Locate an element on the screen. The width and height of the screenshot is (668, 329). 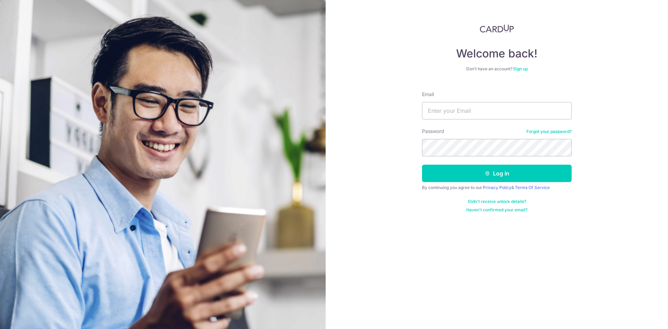
a: Forgot your password? is located at coordinates (549, 131).